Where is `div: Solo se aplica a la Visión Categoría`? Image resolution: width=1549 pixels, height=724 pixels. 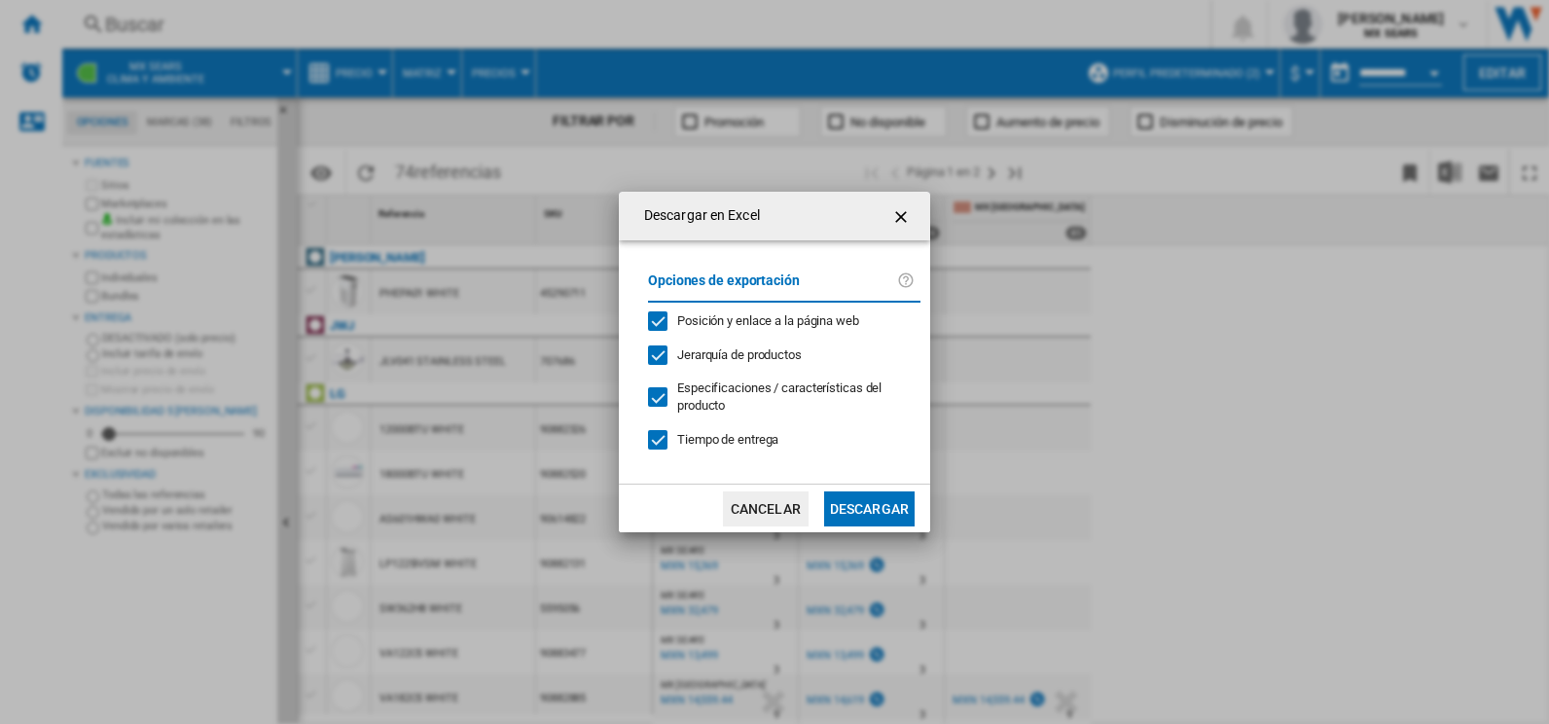 div: Solo se aplica a la Visión Categoría is located at coordinates (791, 397).